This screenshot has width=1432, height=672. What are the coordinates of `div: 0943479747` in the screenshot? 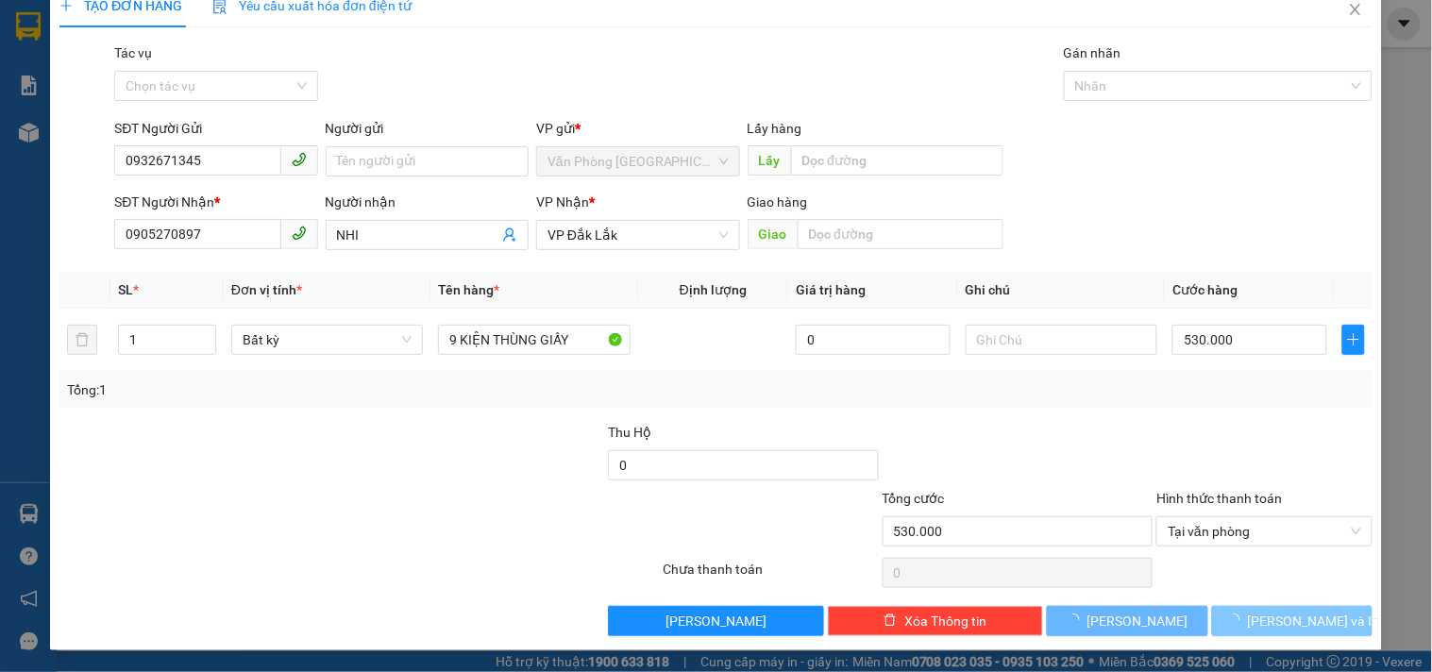 It's located at (111, 75).